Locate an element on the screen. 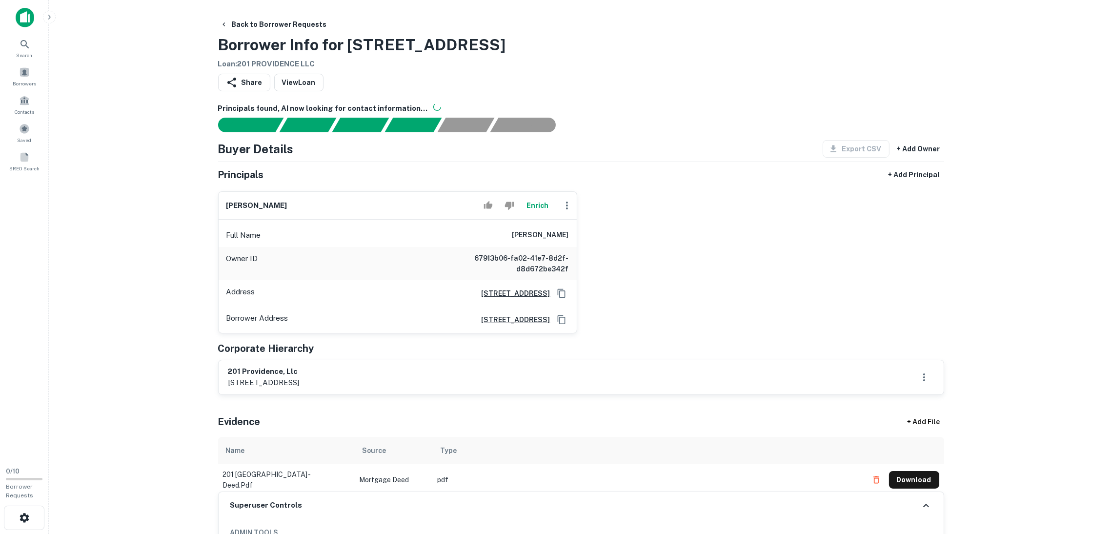 This screenshot has height=534, width=1113. button: Download is located at coordinates (914, 480).